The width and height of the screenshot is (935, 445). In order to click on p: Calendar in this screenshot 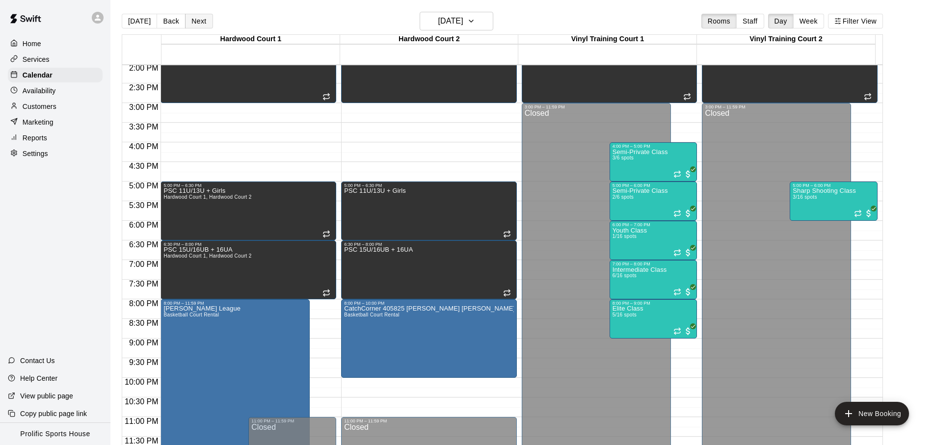, I will do `click(37, 75)`.